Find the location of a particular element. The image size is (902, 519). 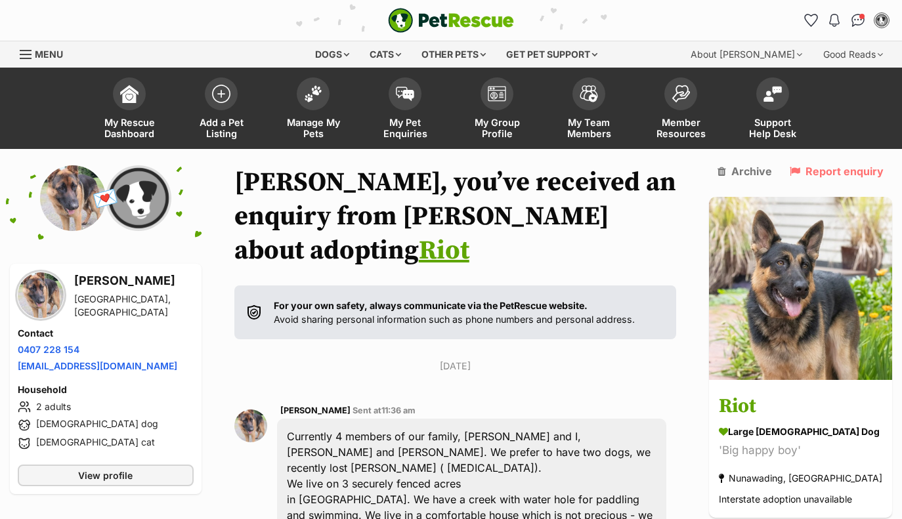

a: Favourites is located at coordinates (811, 20).